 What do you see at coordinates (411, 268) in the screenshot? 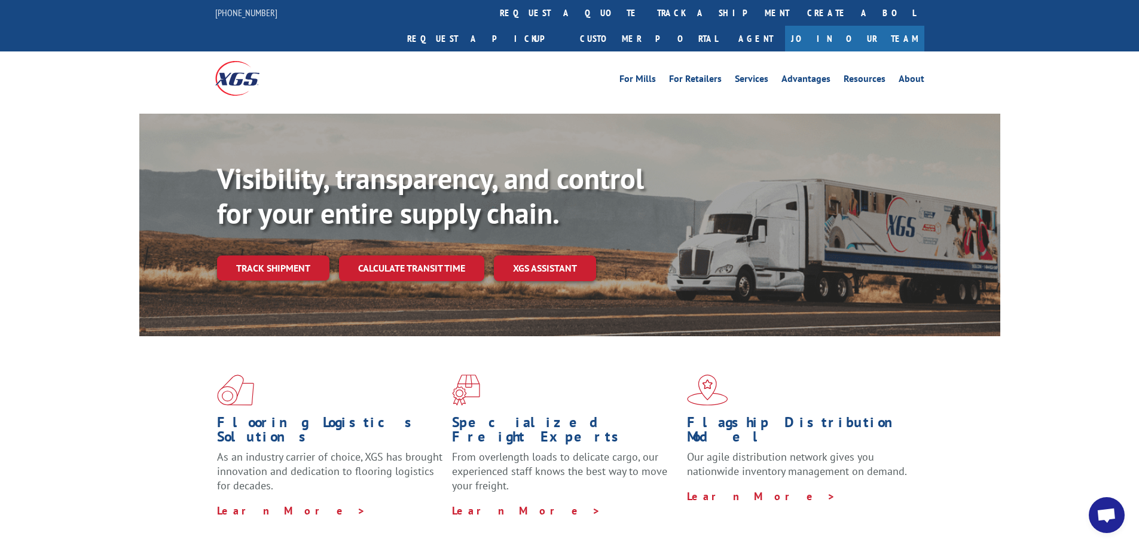
I see `a: Calculate transit time` at bounding box center [411, 268].